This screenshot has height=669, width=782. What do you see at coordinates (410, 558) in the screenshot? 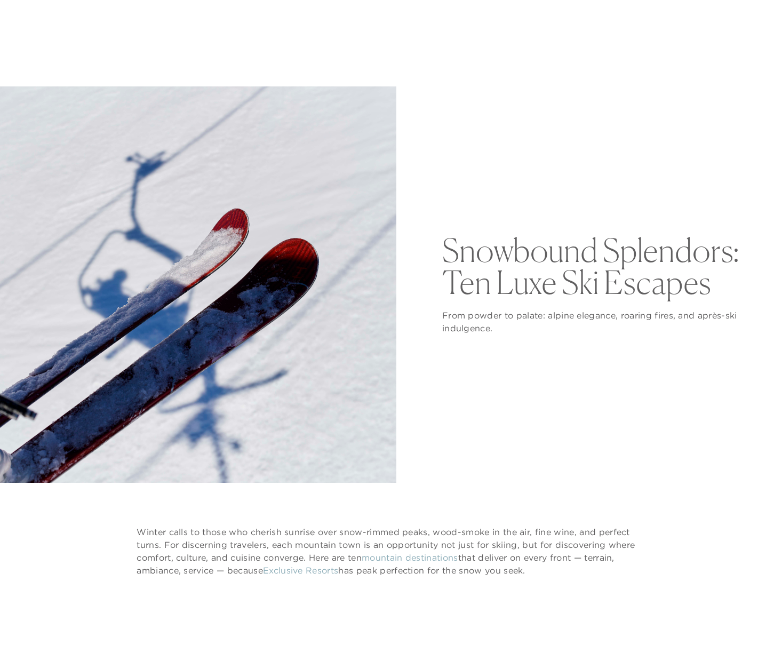
I see `a: mountain destinations` at bounding box center [410, 558].